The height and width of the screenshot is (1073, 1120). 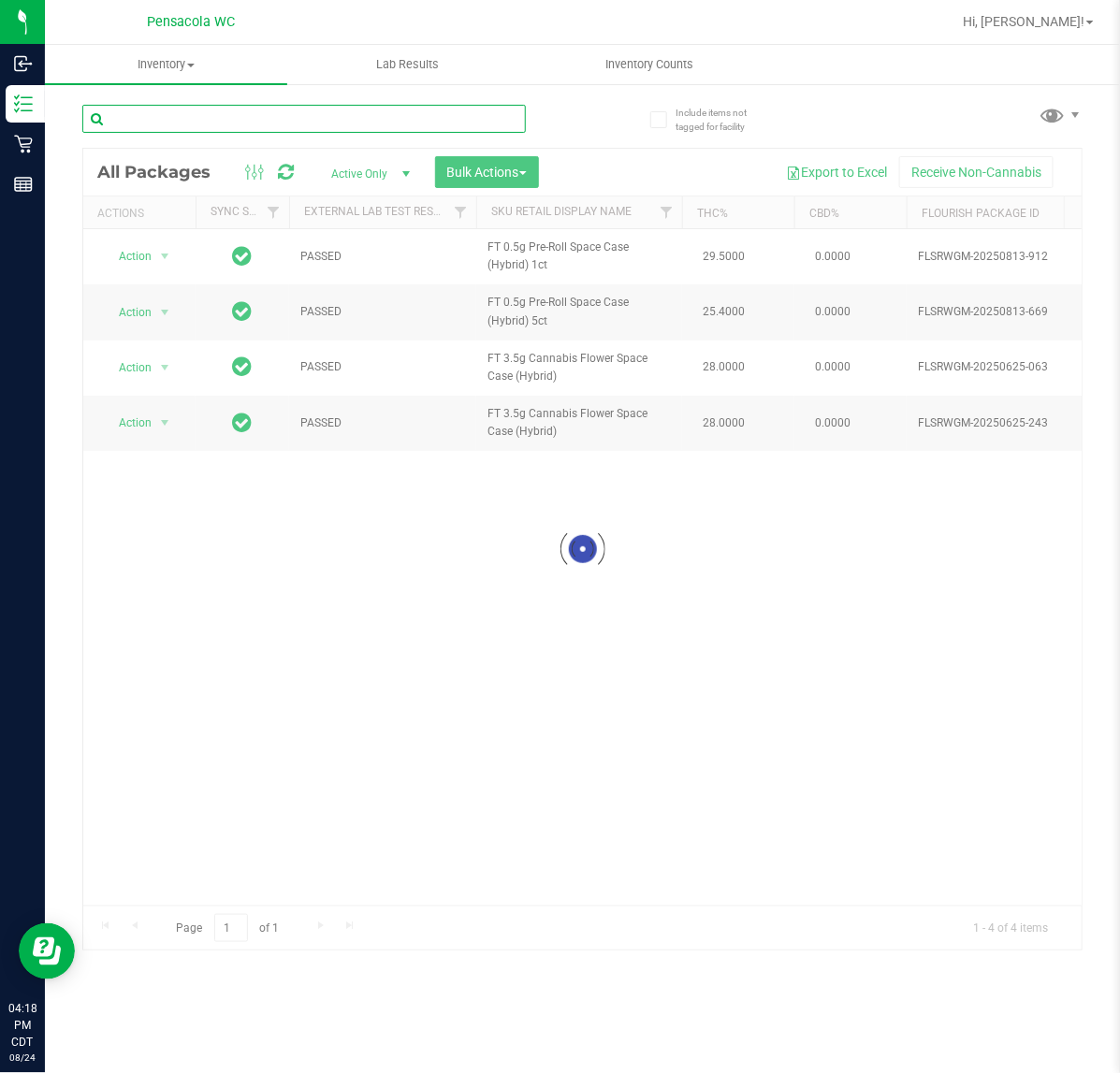 I want to click on inline-svg: Reports, so click(x=24, y=184).